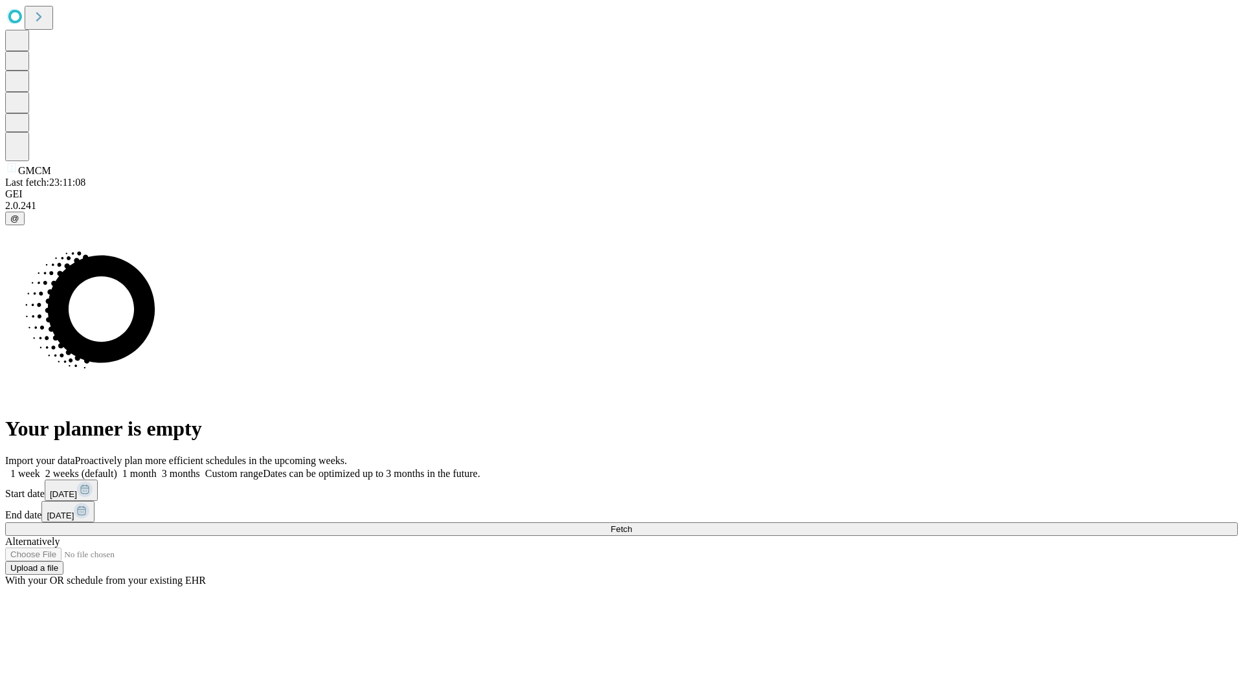 The height and width of the screenshot is (699, 1243). Describe the element at coordinates (106, 580) in the screenshot. I see `span: With your OR schedule from your existing EHR` at that location.